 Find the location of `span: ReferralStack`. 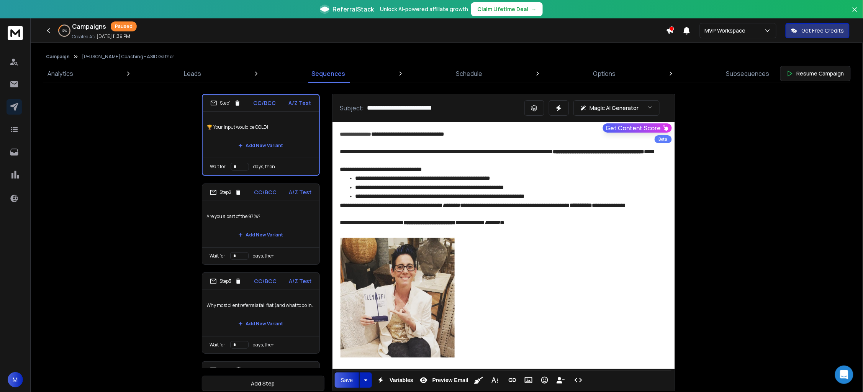

span: ReferralStack is located at coordinates (353, 9).